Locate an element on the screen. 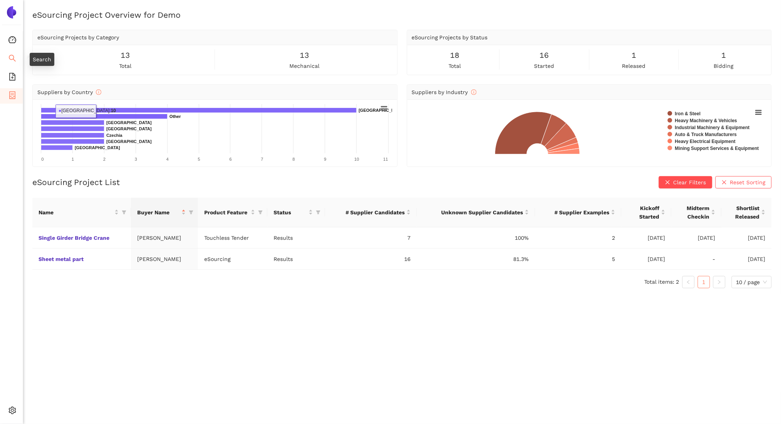  span: # Supplier Examples is located at coordinates (575, 212).